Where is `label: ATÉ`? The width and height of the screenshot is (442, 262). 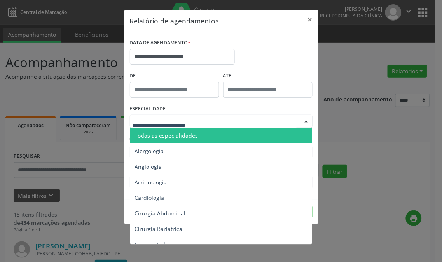 label: ATÉ is located at coordinates (268, 76).